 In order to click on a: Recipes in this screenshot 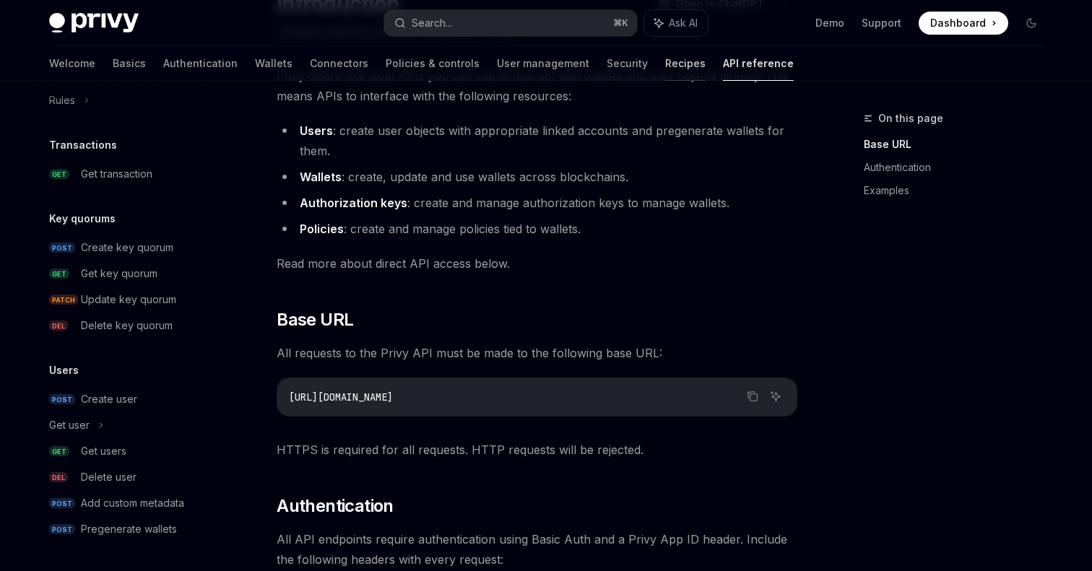, I will do `click(686, 64)`.